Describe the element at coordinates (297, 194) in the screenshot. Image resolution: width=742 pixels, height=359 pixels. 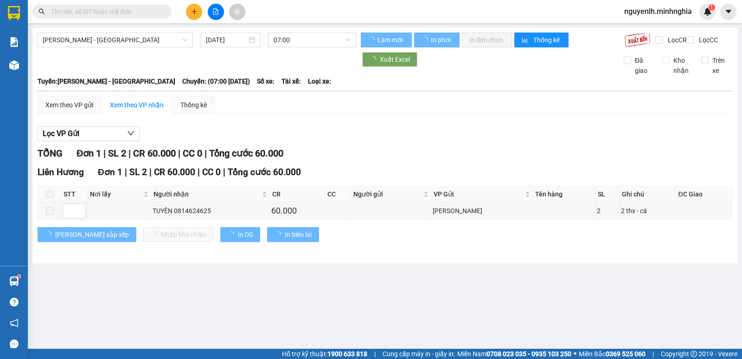
I see `th: CR` at that location.